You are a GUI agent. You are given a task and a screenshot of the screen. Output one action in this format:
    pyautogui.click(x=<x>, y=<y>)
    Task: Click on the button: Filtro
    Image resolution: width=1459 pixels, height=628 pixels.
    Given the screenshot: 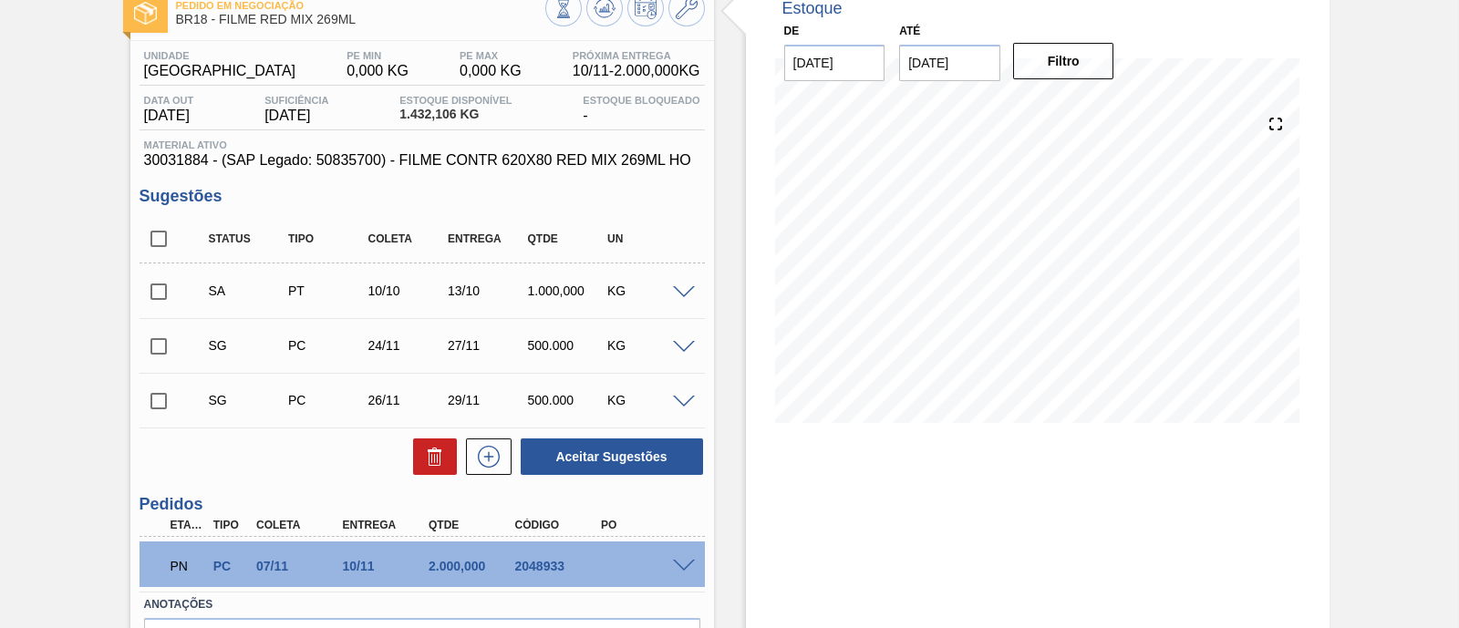 What is the action you would take?
    pyautogui.click(x=1063, y=61)
    